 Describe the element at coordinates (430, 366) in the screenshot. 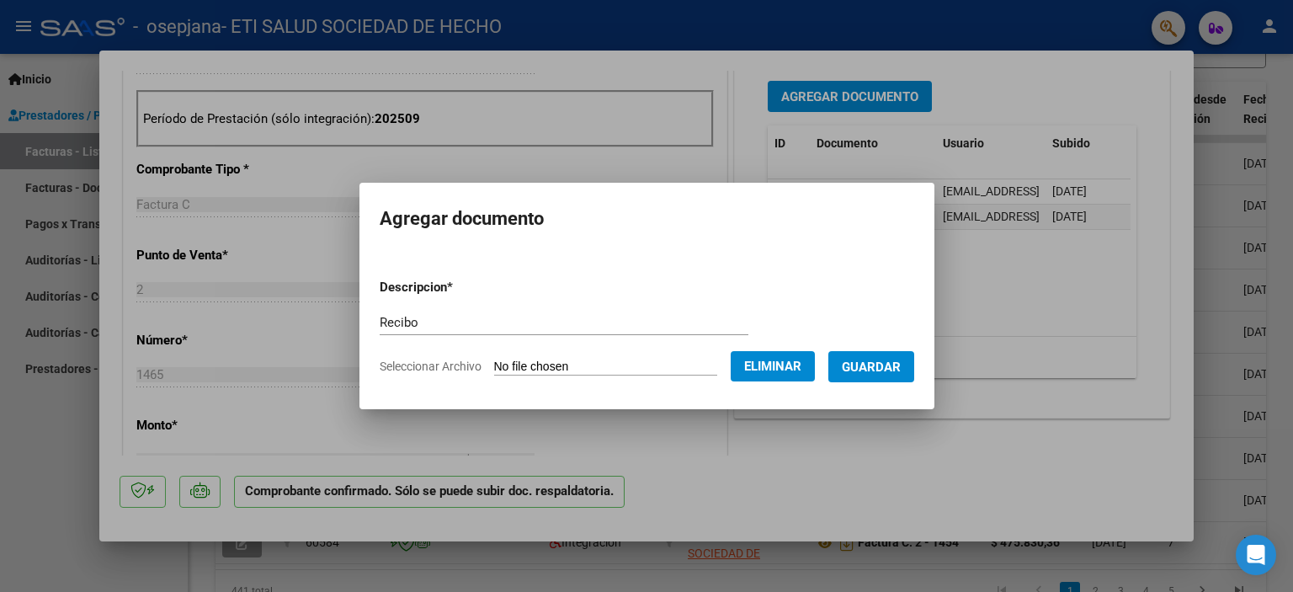

I see `span: Seleccionar Archivo` at that location.